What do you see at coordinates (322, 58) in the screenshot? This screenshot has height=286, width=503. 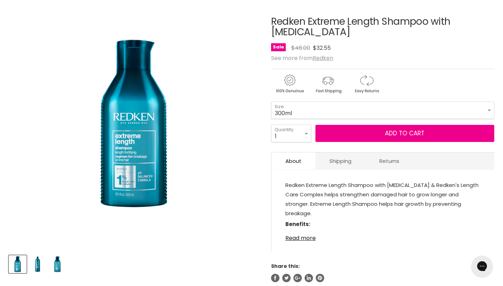 I see `a: Redken` at bounding box center [322, 58].